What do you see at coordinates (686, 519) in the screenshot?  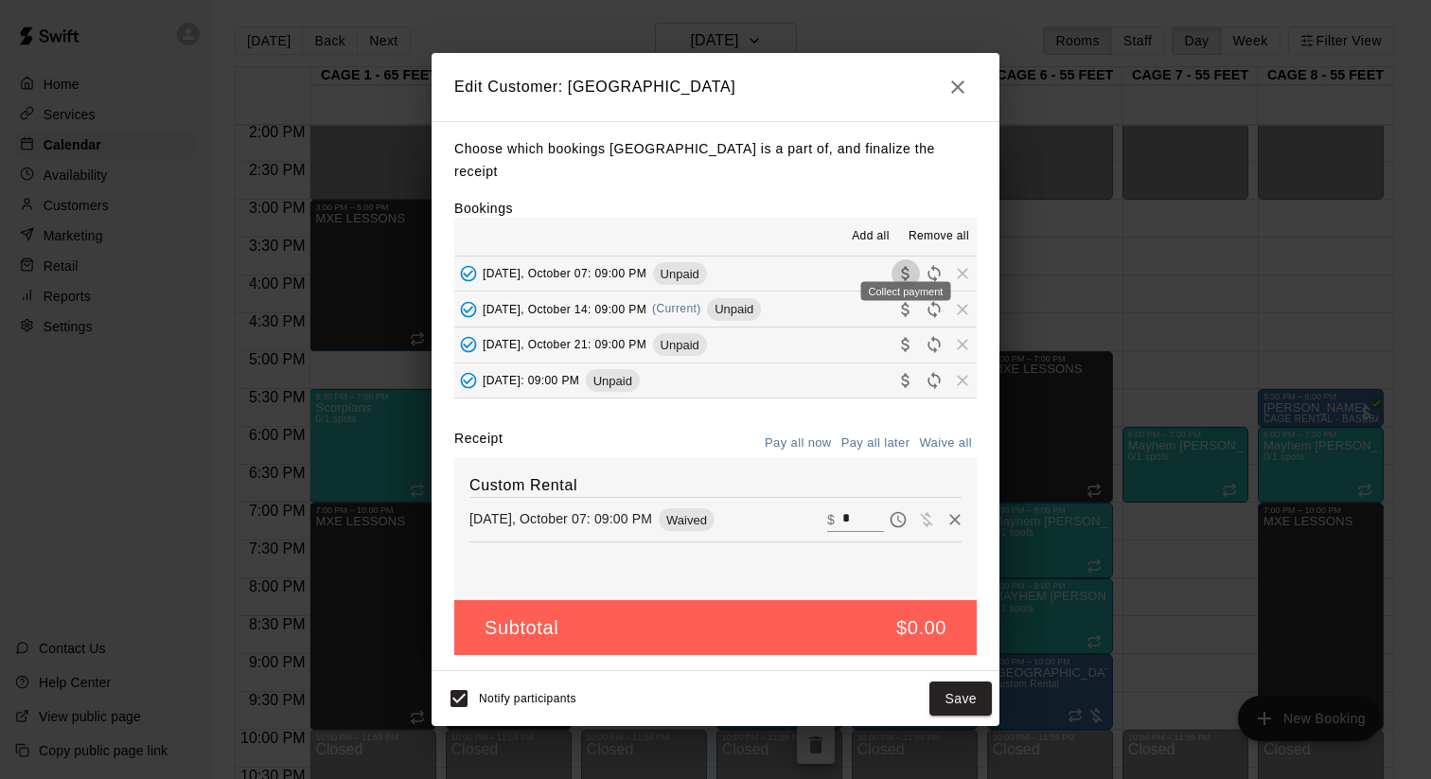 I see `span: Waived` at bounding box center [686, 519].